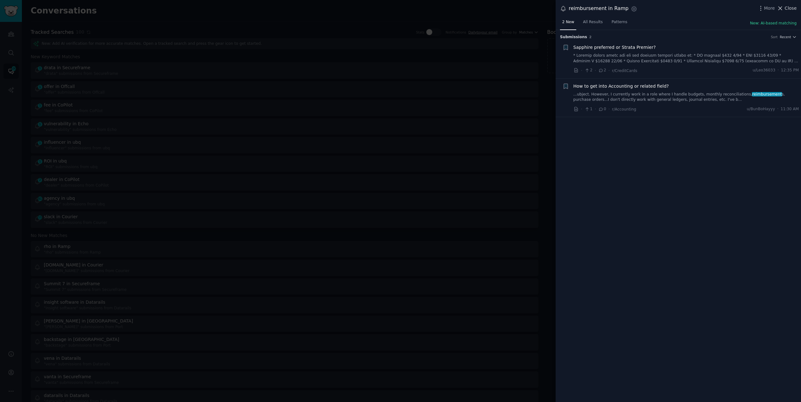 This screenshot has height=402, width=801. Describe the element at coordinates (686, 97) in the screenshot. I see `a: ...ubject. However, I currently work in a role where I handle budgets, monthly reconciliations,re...` at that location.